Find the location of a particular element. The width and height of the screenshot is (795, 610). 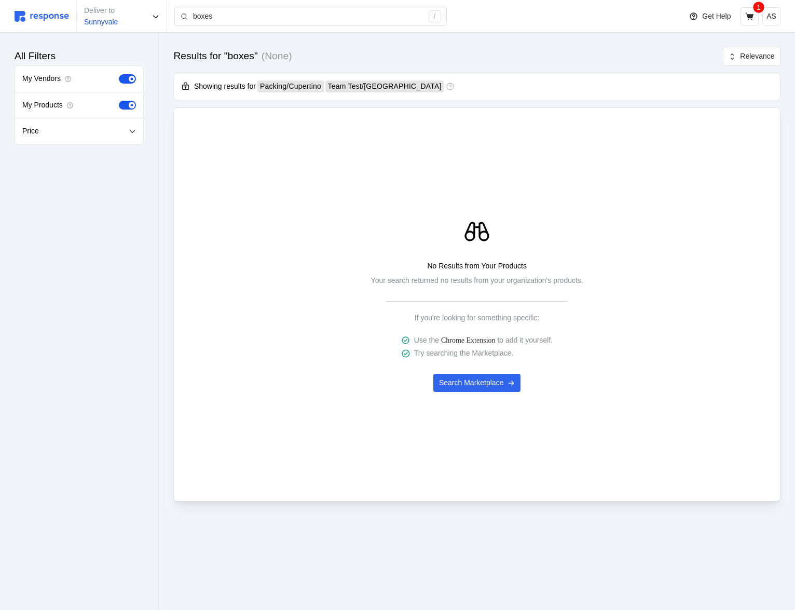

button: Relevance is located at coordinates (751, 57).